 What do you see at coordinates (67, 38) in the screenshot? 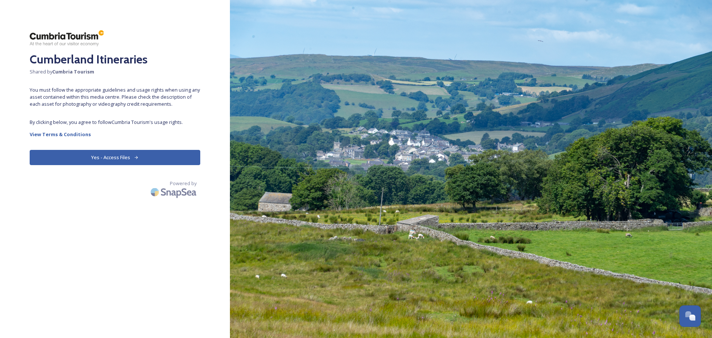
I see `img: ct_logo.png` at bounding box center [67, 38].